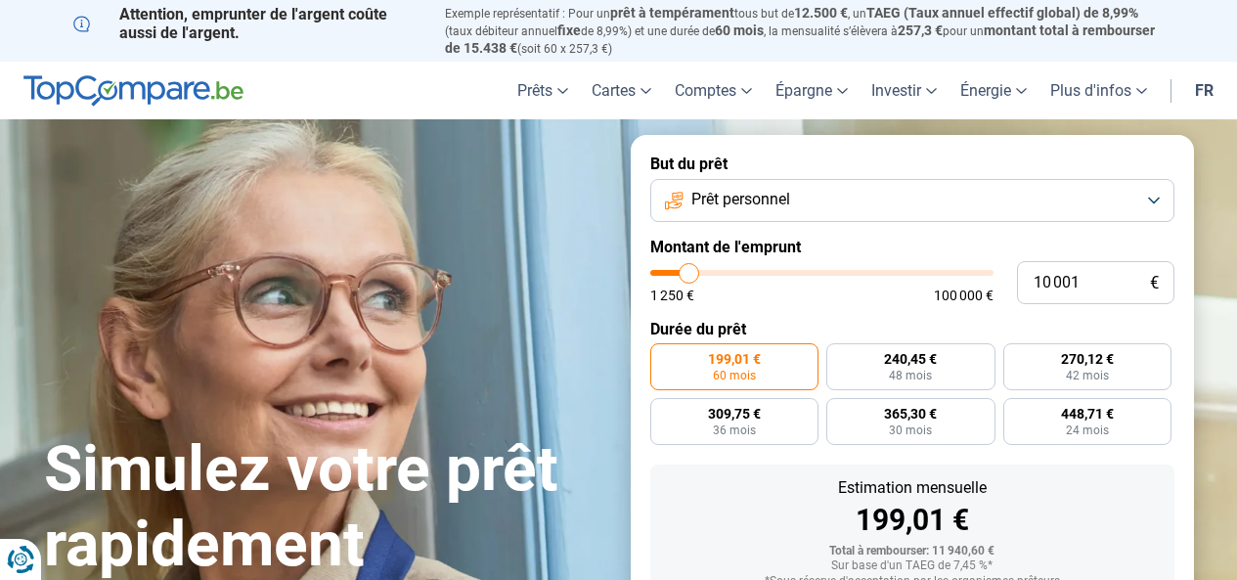 This screenshot has width=1237, height=580. Describe the element at coordinates (1003, 13) in the screenshot. I see `span: TAEG (Taux annuel effectif global) de 8,99%` at that location.